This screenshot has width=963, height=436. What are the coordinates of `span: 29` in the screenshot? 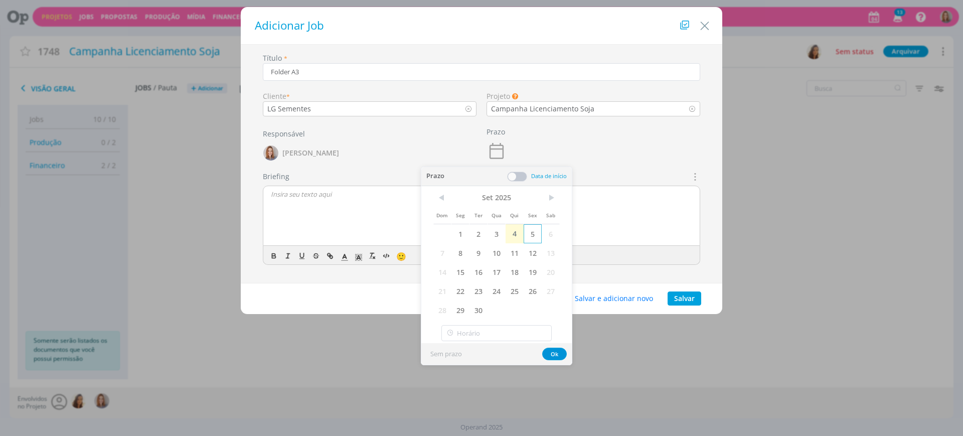 It's located at (460, 310).